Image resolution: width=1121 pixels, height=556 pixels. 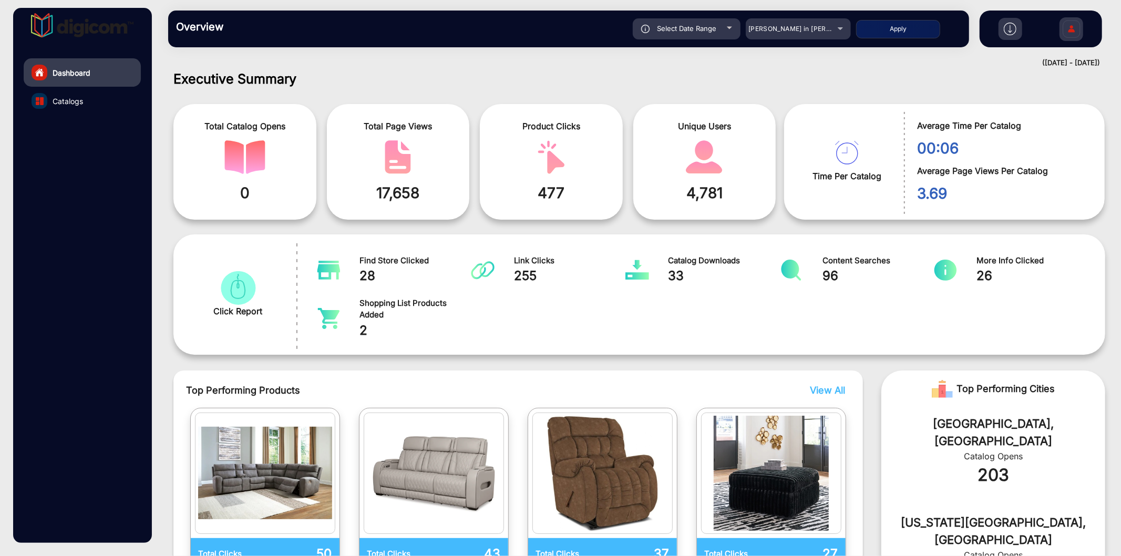 I want to click on span: 17,658, so click(x=398, y=193).